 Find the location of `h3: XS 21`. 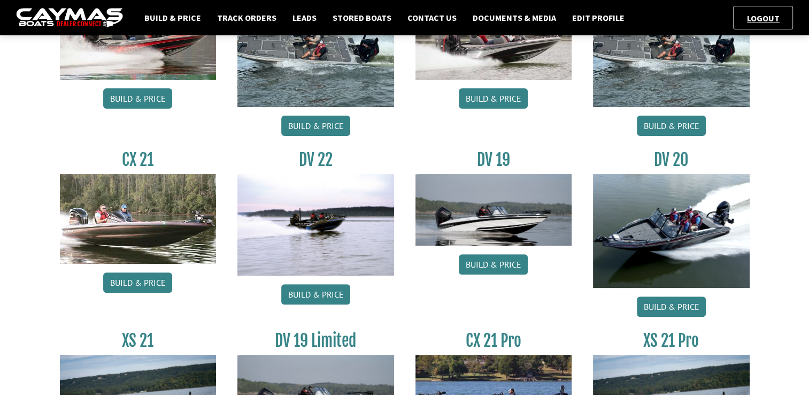

h3: XS 21 is located at coordinates (138, 340).